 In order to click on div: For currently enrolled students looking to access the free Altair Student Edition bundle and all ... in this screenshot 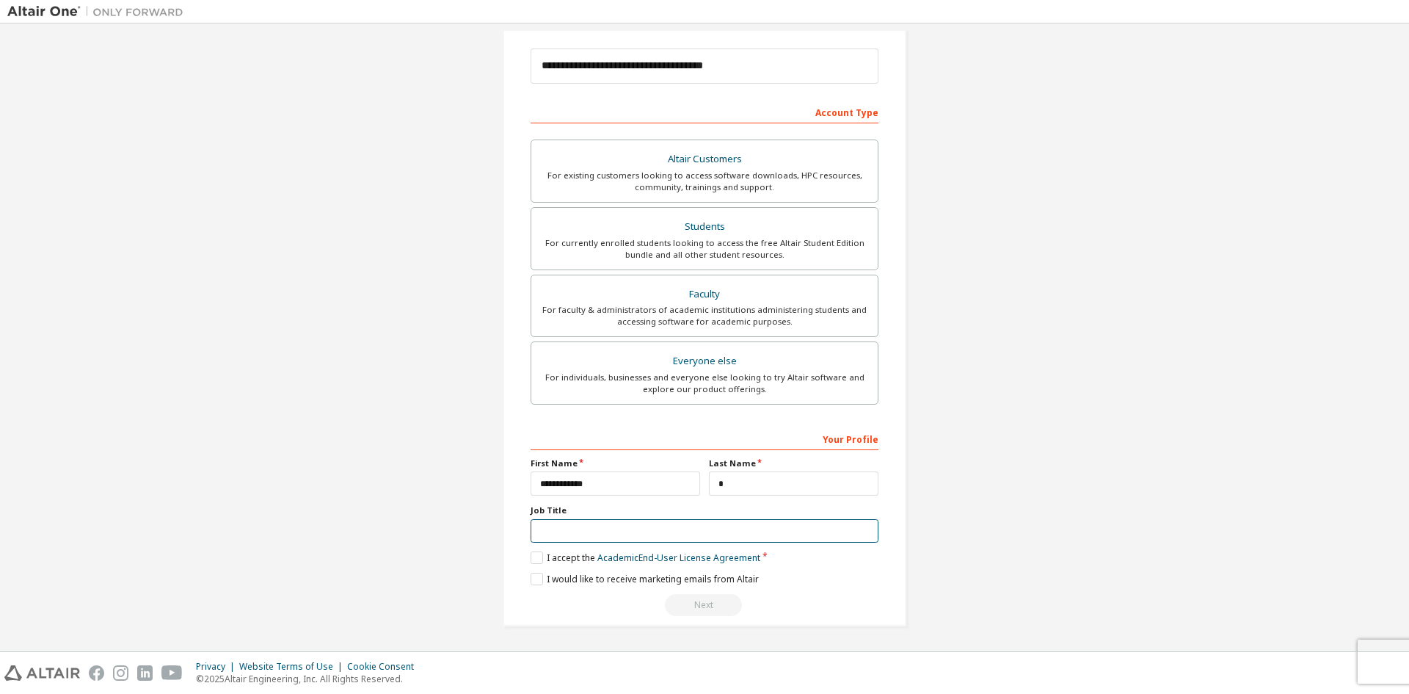, I will do `click(705, 249)`.